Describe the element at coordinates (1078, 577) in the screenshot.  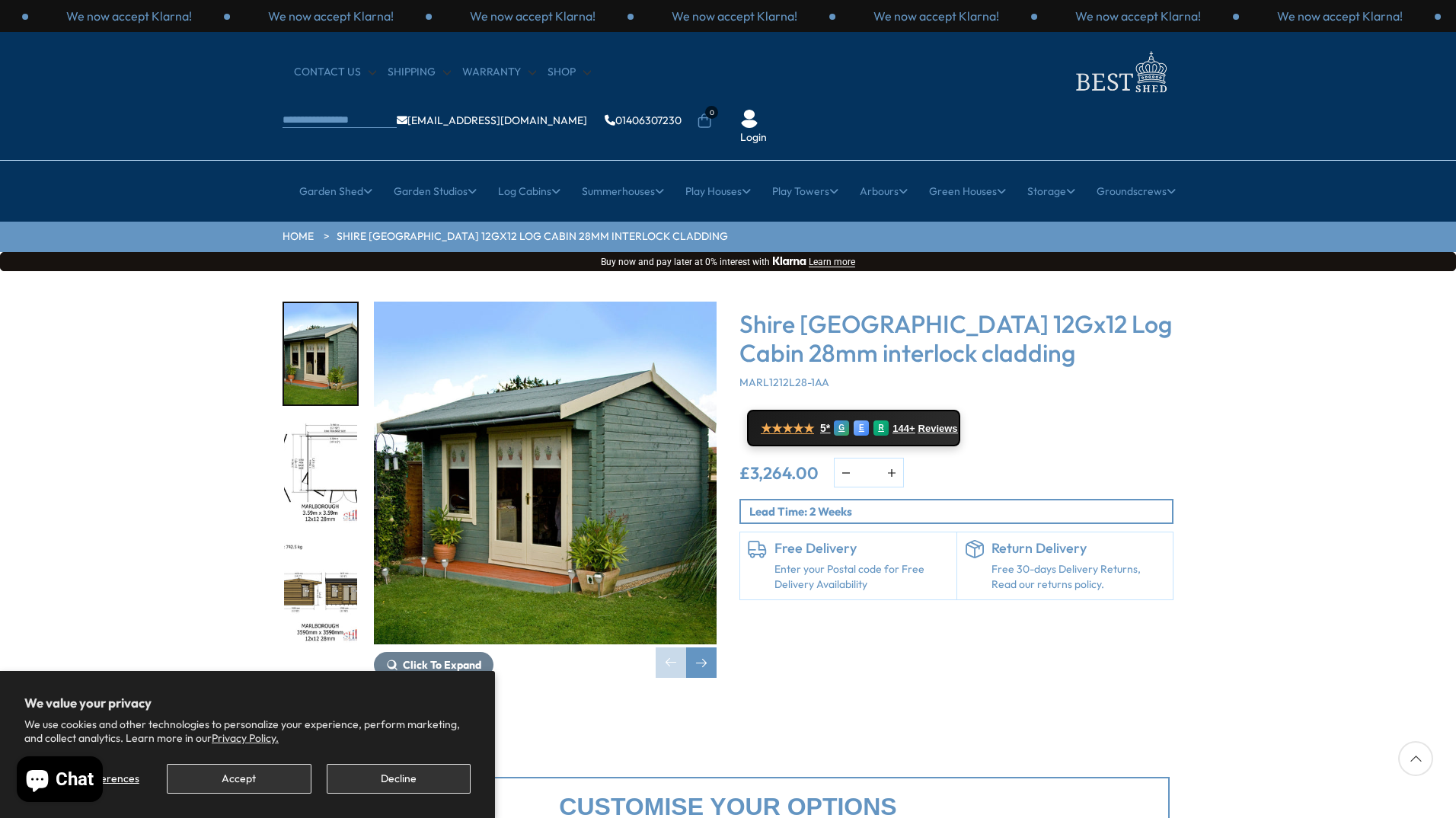
I see `p: Free 30-days Delivery Returns, Read our returns policy.` at that location.